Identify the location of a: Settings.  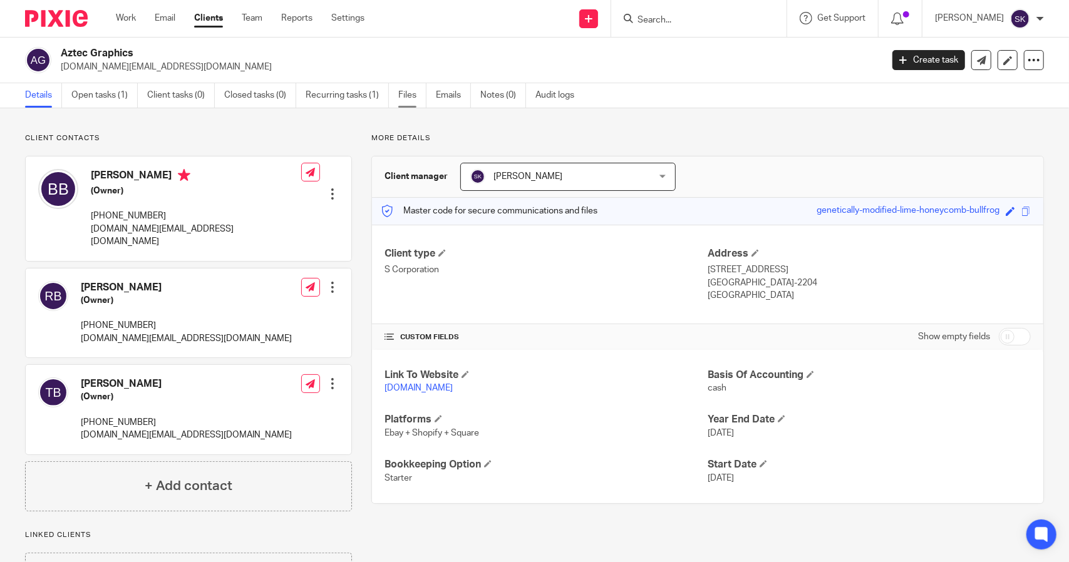
(348, 18).